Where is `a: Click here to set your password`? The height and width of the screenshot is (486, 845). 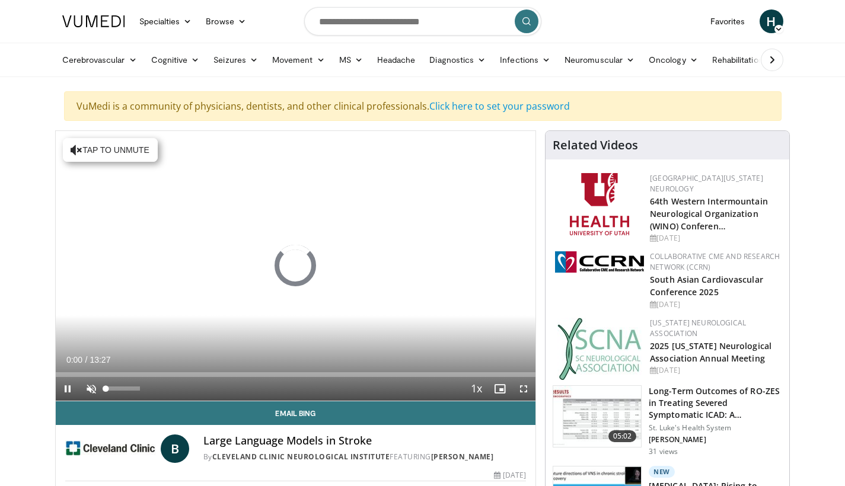
a: Click here to set your password is located at coordinates (499, 106).